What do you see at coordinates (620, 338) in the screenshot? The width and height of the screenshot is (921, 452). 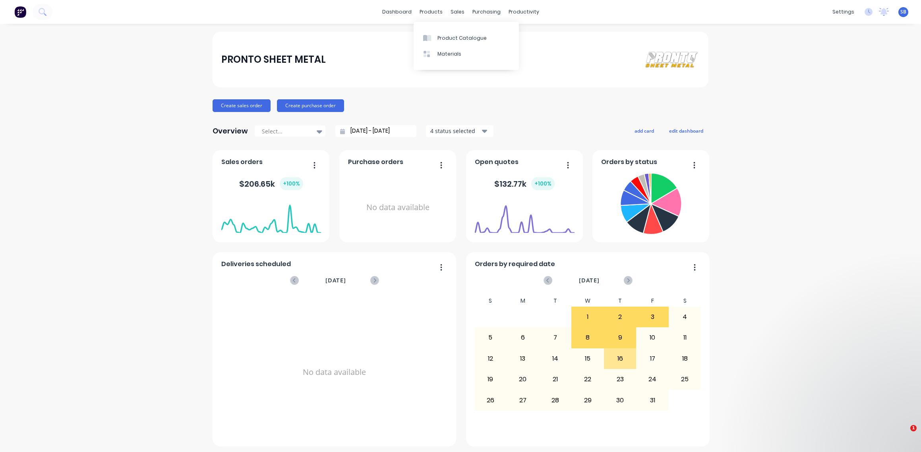 I see `div: 9` at bounding box center [620, 338].